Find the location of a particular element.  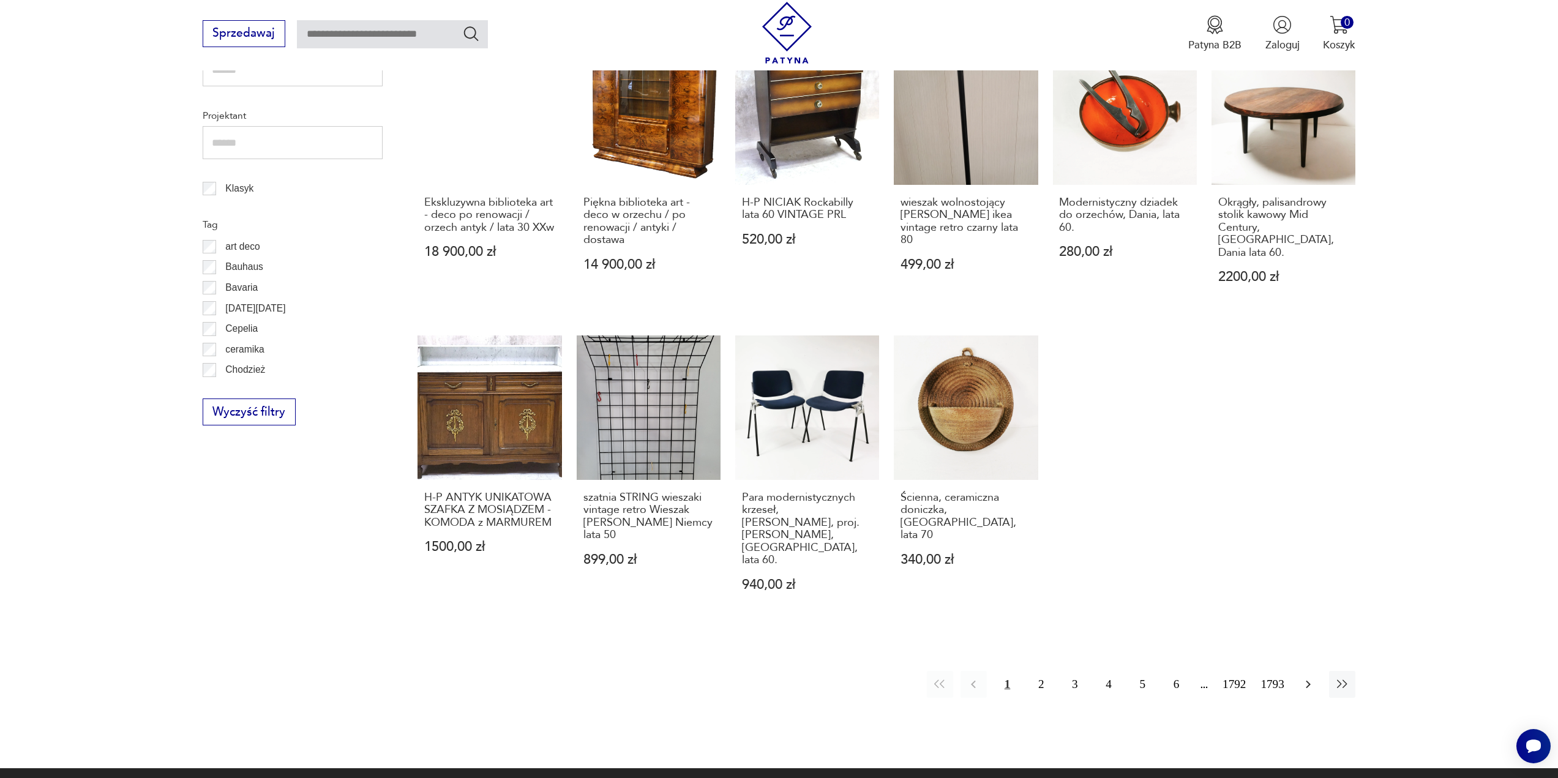

p: ceramika is located at coordinates (244, 350).